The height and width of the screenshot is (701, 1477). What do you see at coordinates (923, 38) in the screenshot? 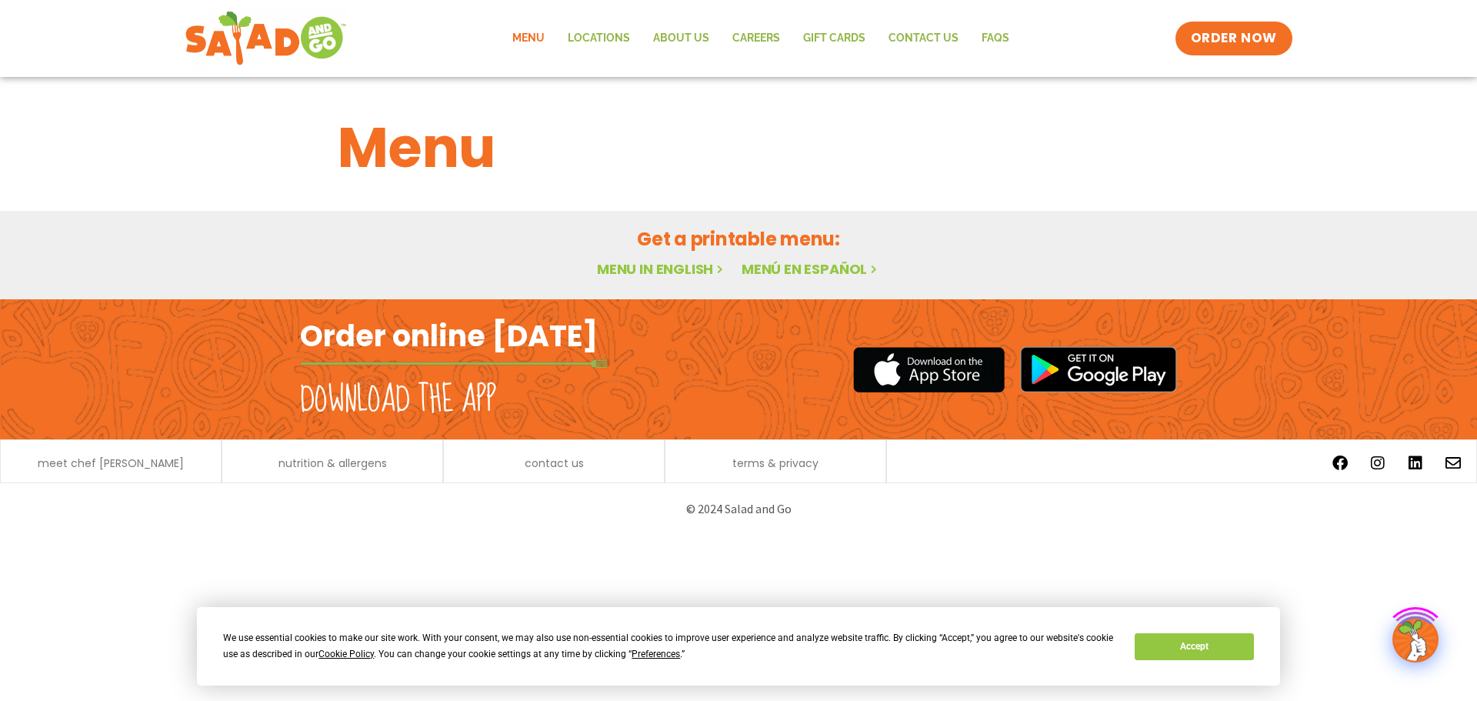
I see `a: Contact Us` at bounding box center [923, 38].